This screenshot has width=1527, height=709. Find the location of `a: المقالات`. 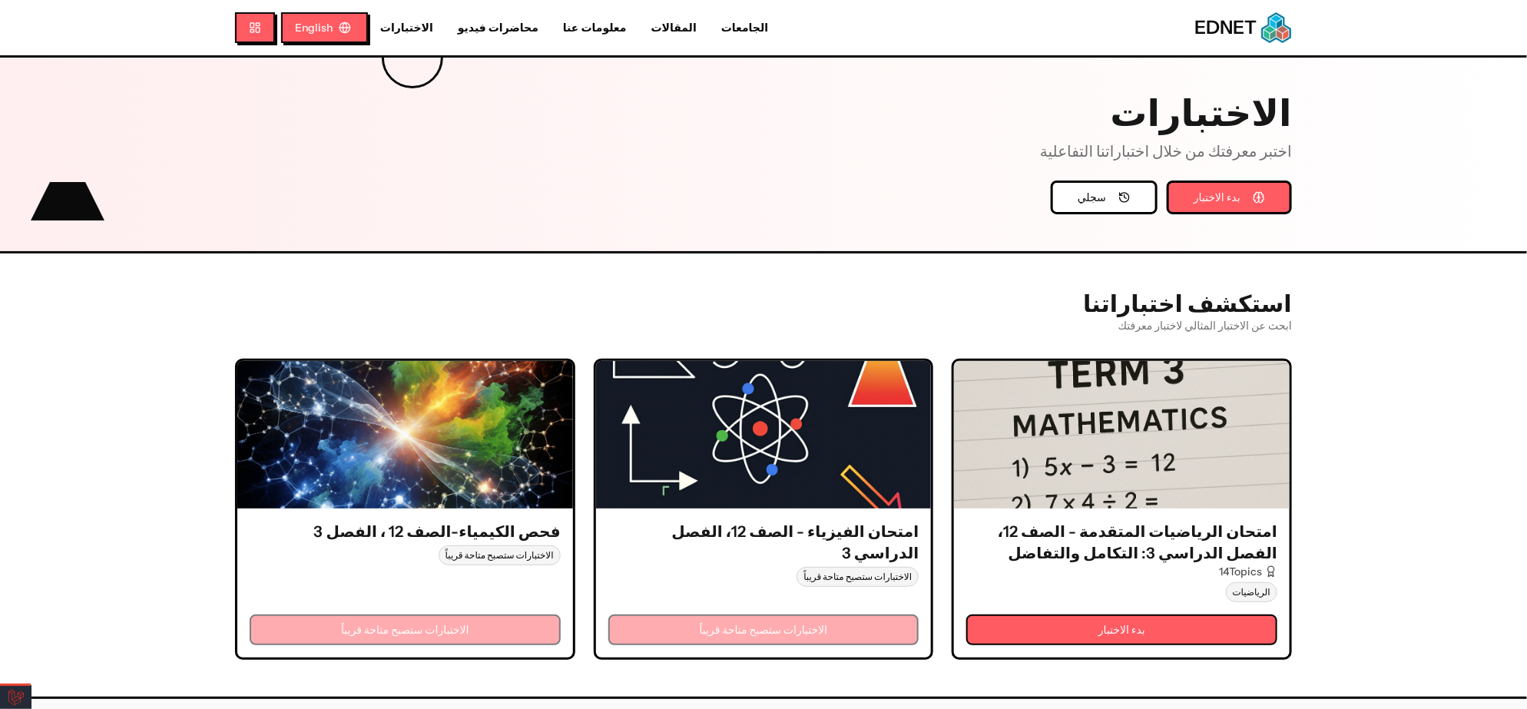

a: المقالات is located at coordinates (673, 28).